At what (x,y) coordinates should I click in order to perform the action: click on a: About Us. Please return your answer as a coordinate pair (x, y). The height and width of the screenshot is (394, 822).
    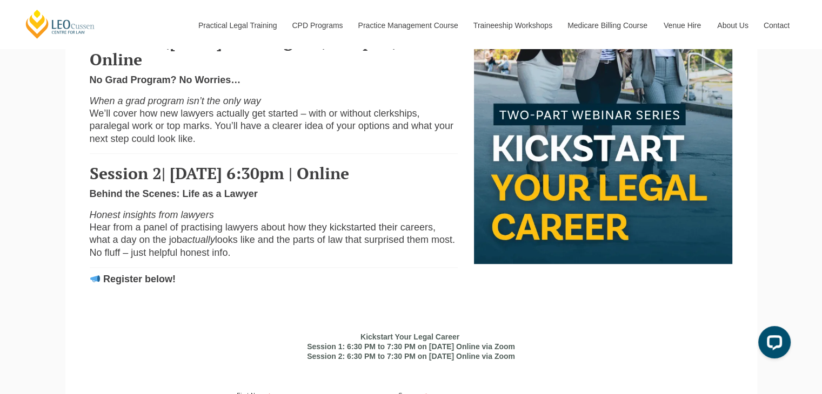
    Looking at the image, I should click on (732, 25).